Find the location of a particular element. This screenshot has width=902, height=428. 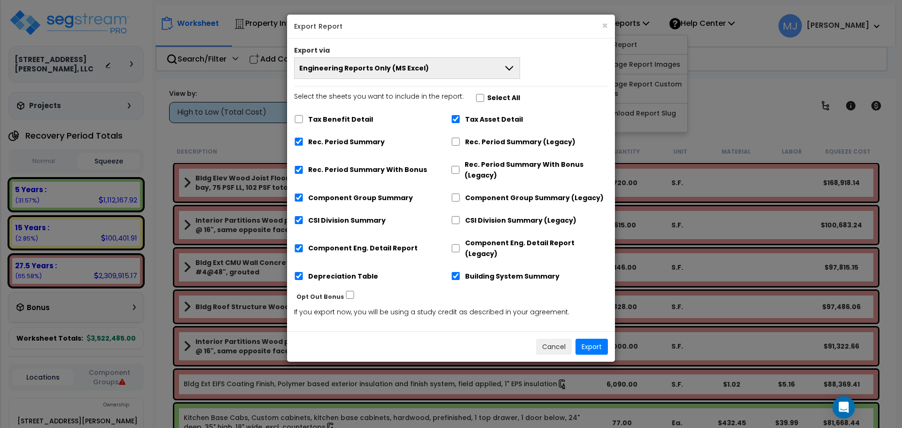

button: Cancel is located at coordinates (554, 347).